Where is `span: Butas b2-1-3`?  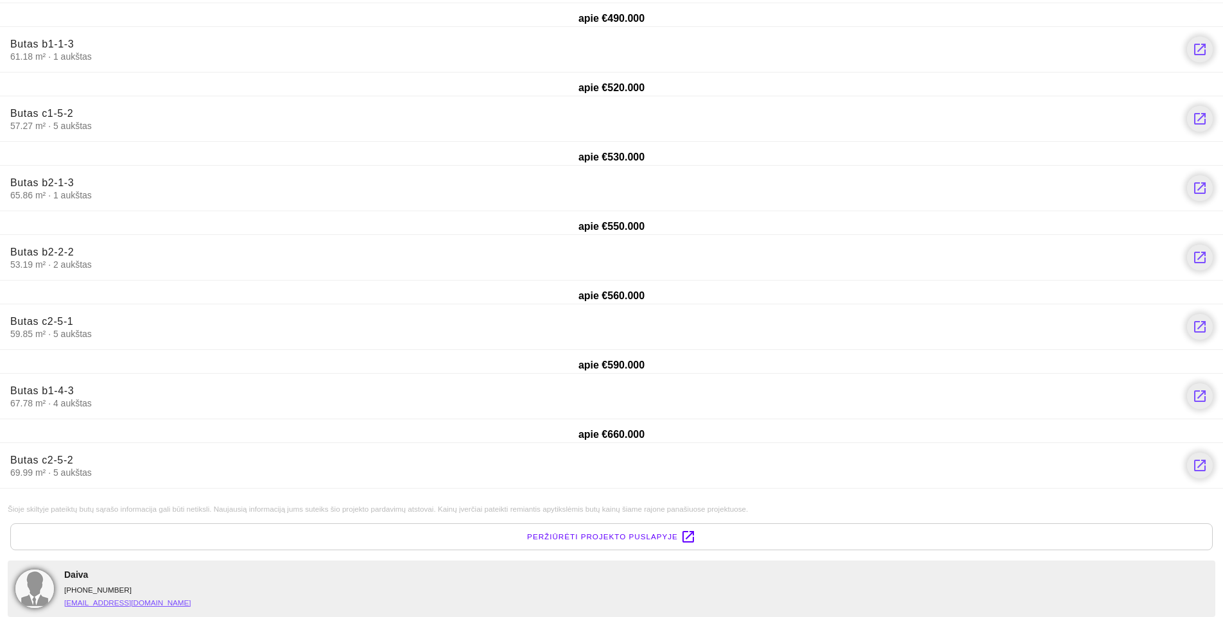
span: Butas b2-1-3 is located at coordinates (42, 182).